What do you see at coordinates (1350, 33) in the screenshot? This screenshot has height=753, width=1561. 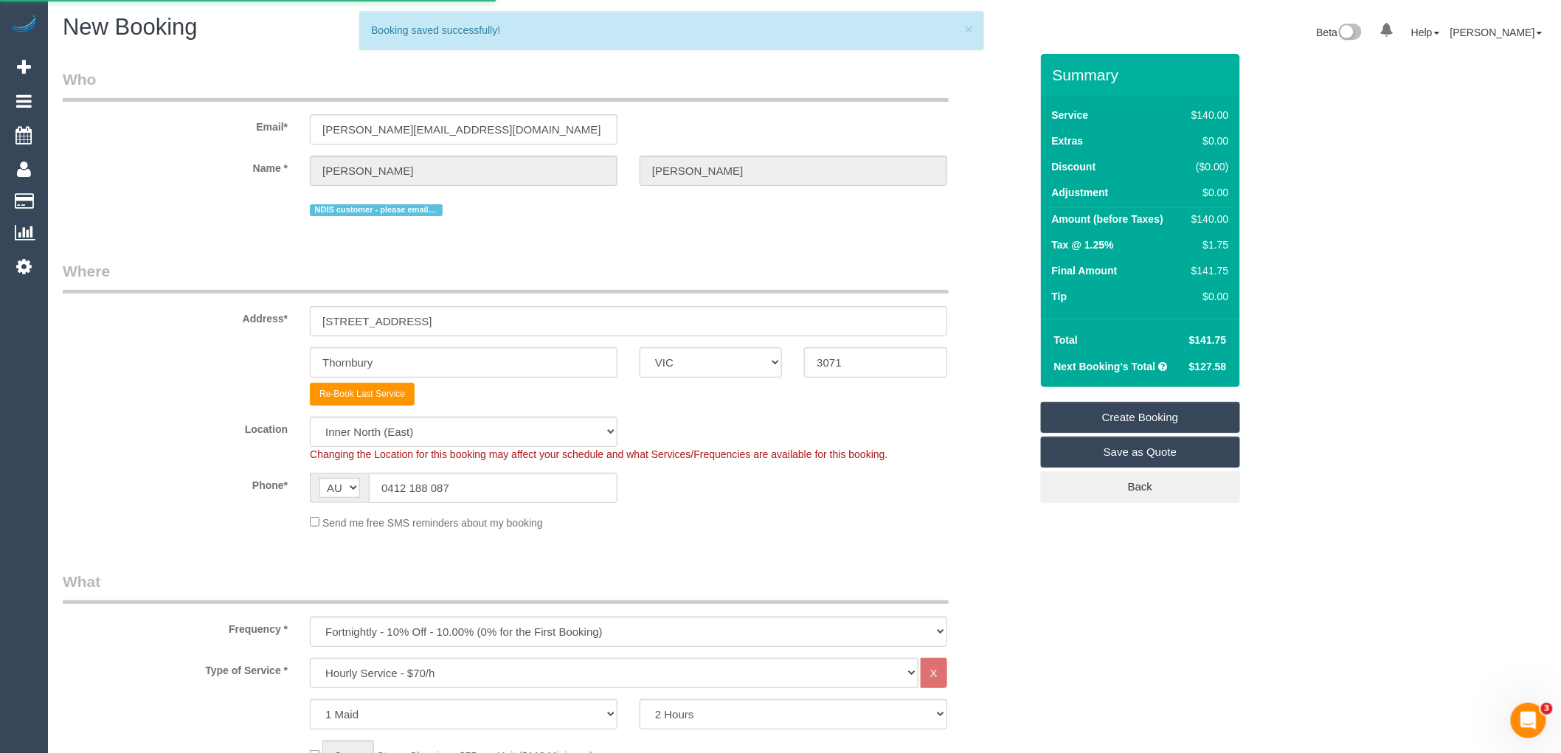 I see `img: New interface` at bounding box center [1350, 33].